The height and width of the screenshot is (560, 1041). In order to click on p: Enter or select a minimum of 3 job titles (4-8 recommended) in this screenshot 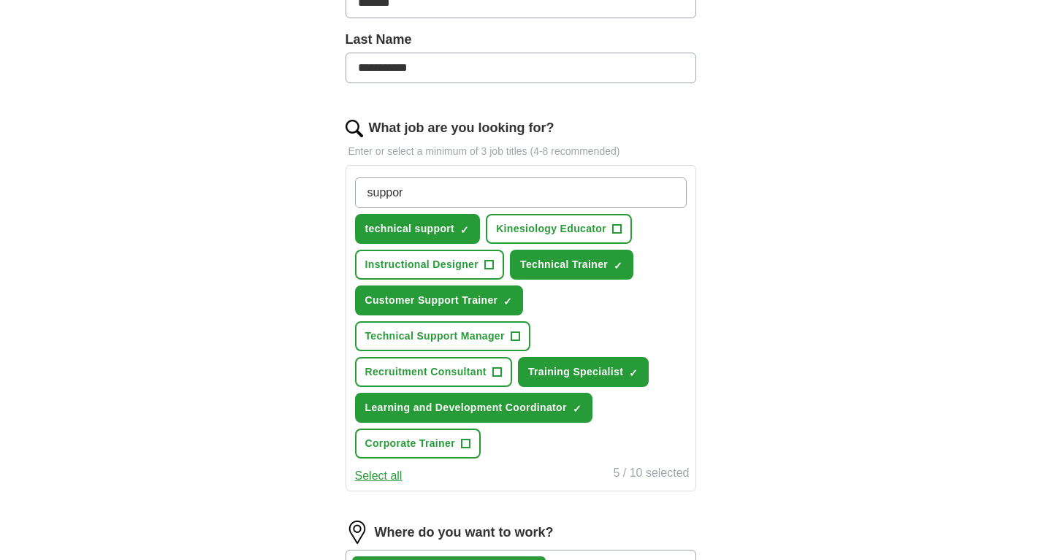, I will do `click(521, 151)`.